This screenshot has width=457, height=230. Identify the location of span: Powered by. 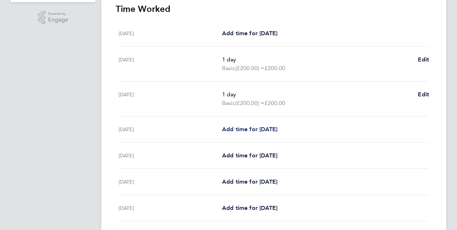
(58, 14).